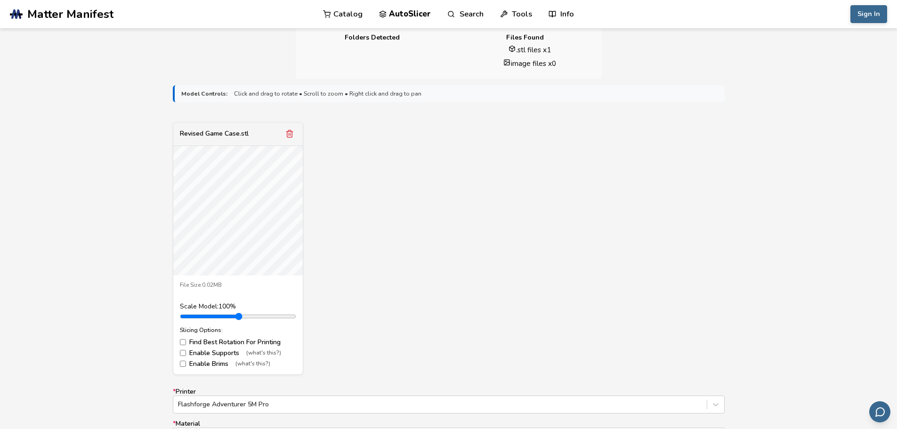 The height and width of the screenshot is (429, 897). What do you see at coordinates (214, 134) in the screenshot?
I see `div: Revised Game Case.stl` at bounding box center [214, 134].